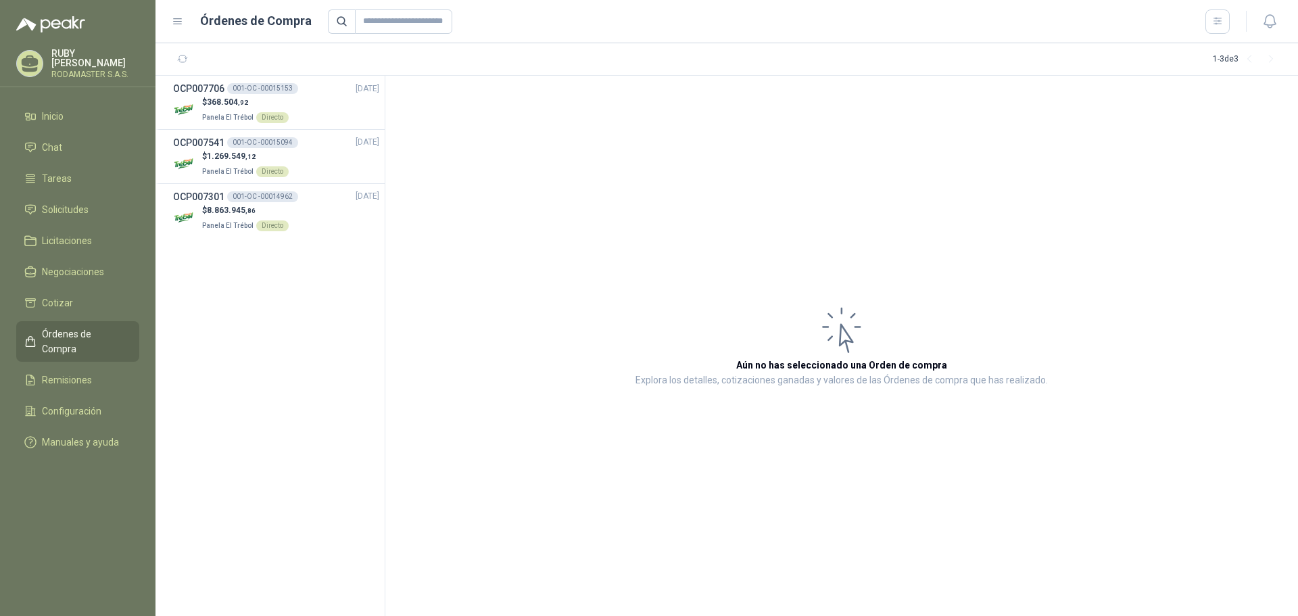 The image size is (1298, 616). I want to click on span: Tareas, so click(57, 179).